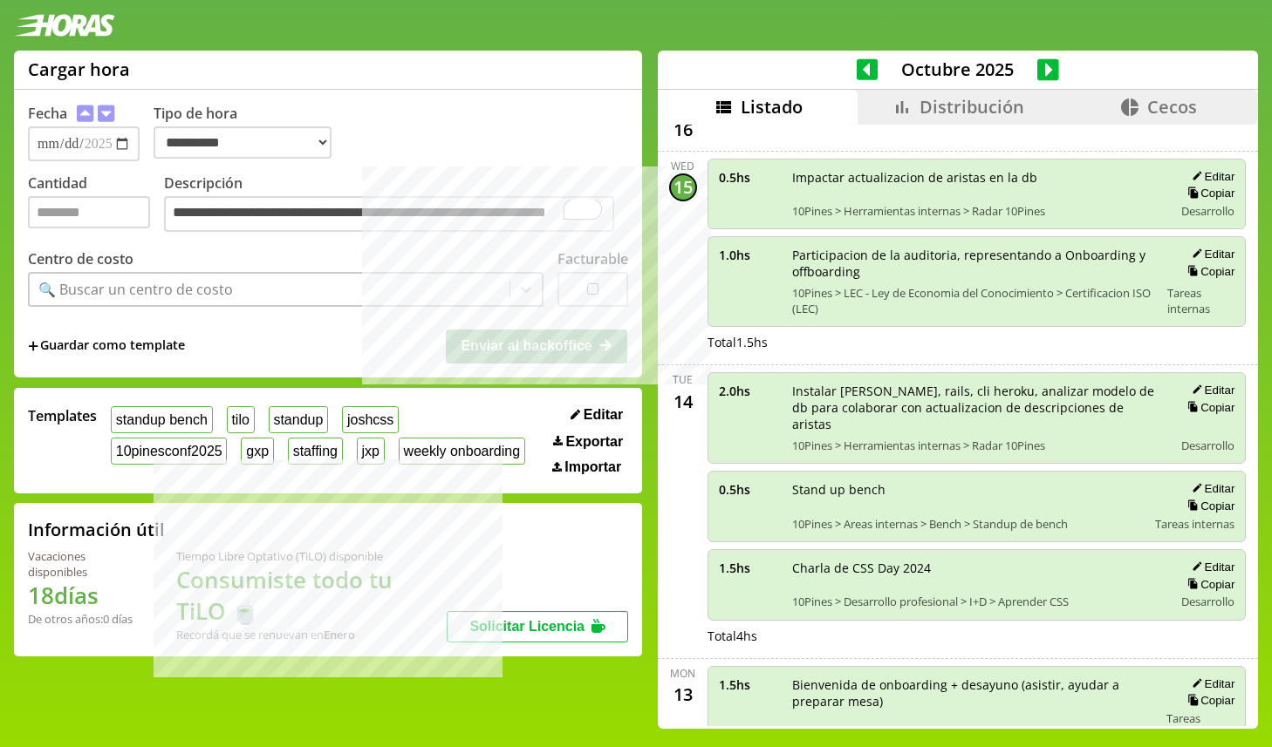  I want to click on select: Tipo de hora, so click(242, 142).